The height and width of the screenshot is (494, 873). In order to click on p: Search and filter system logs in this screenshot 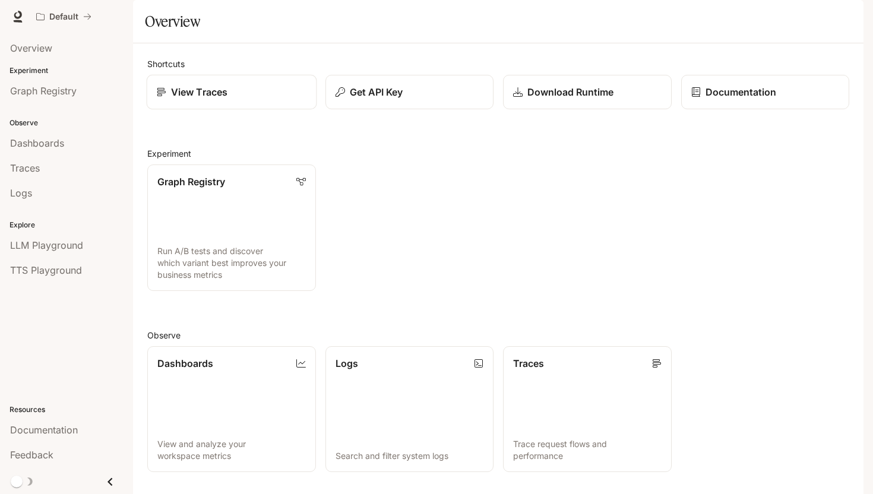, I will do `click(410, 456)`.